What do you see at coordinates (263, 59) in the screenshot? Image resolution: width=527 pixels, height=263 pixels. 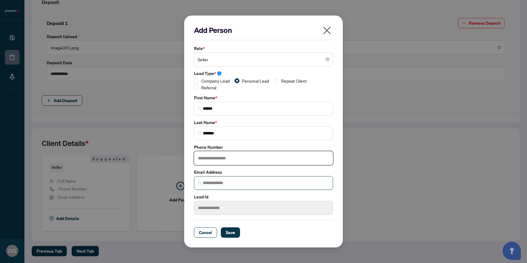 I see `span: Seller` at bounding box center [263, 59].